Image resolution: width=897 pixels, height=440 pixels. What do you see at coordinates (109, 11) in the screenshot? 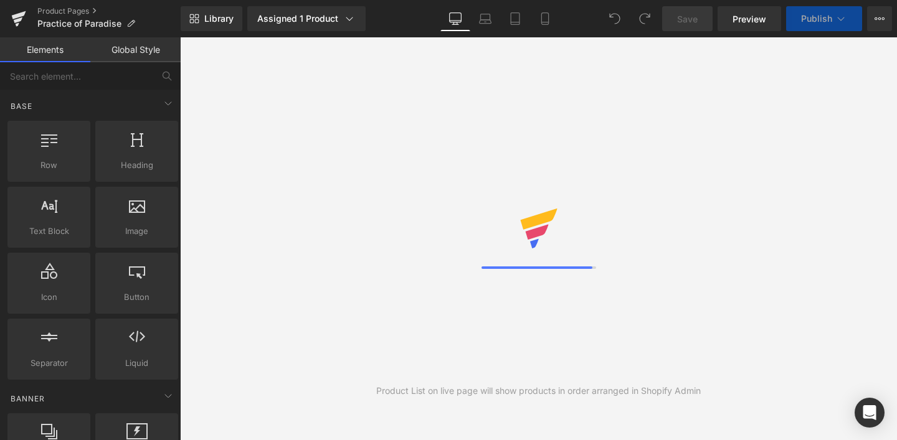
I see `a: Product Pages` at bounding box center [109, 11].